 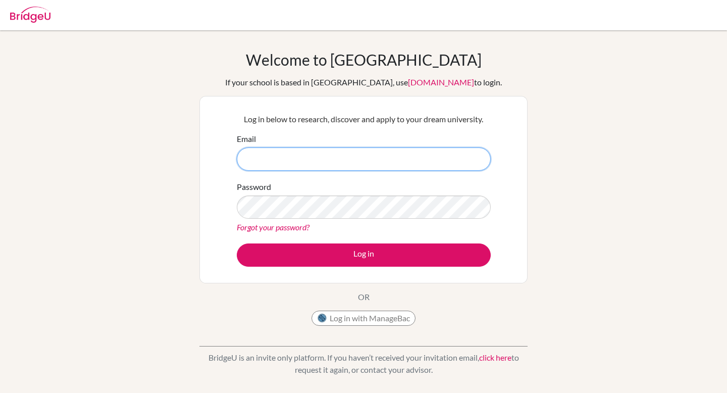 What do you see at coordinates (363, 119) in the screenshot?
I see `p: Log in below to research, discover and apply to your dream university.` at bounding box center [363, 119].